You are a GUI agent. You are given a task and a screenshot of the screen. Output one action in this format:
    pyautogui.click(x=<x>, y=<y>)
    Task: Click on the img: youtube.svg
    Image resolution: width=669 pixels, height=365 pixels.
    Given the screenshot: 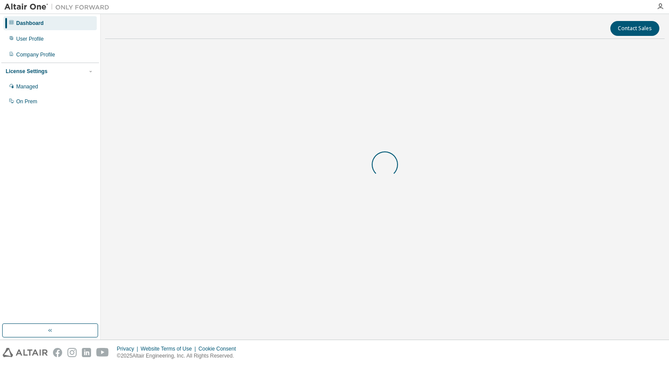 What is the action you would take?
    pyautogui.click(x=102, y=352)
    